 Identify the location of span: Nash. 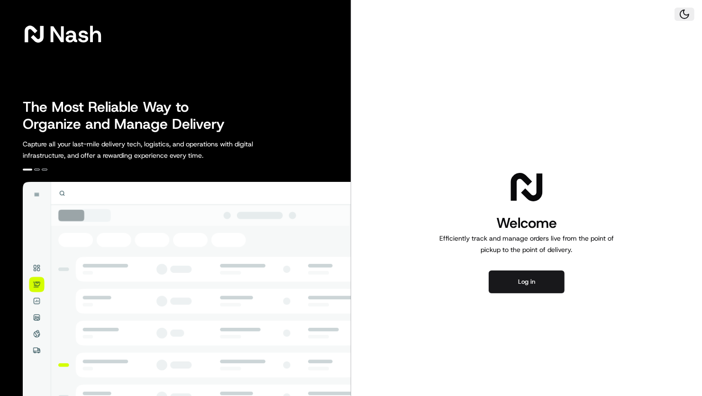
(75, 34).